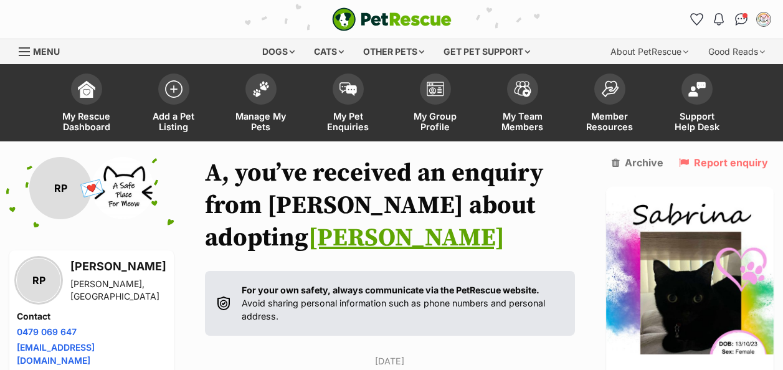  I want to click on a: My Team Members, so click(522, 104).